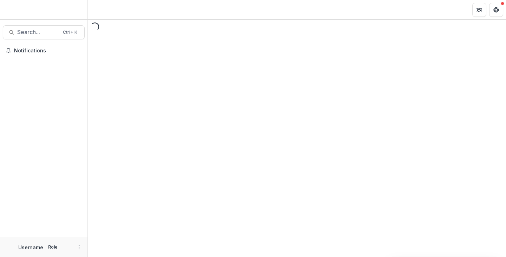  What do you see at coordinates (70, 32) in the screenshot?
I see `div: Ctrl + K` at bounding box center [70, 32].